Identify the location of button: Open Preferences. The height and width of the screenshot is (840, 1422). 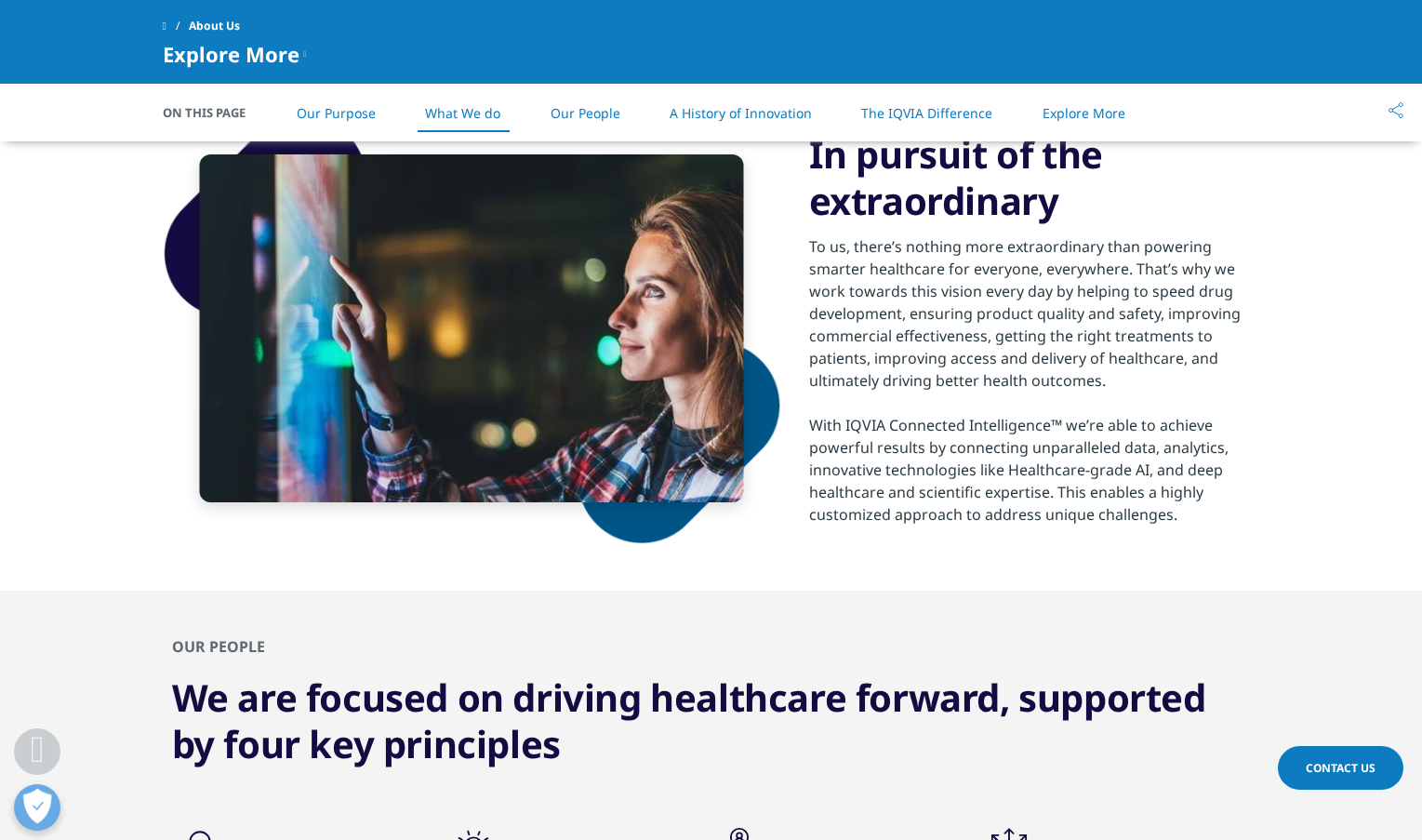
(37, 807).